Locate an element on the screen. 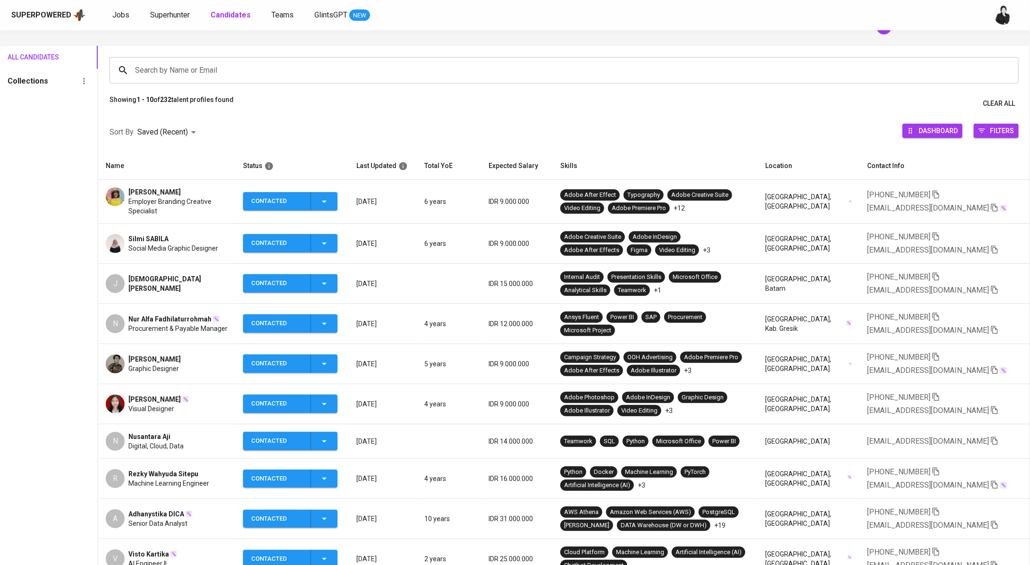 This screenshot has height=565, width=1030. img: f95999455e16c2e3964b27557e20e5c5.jpg is located at coordinates (115, 364).